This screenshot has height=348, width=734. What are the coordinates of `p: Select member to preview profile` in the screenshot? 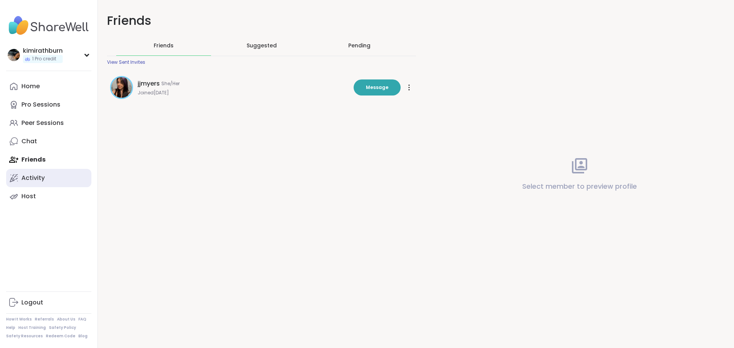 It's located at (579, 186).